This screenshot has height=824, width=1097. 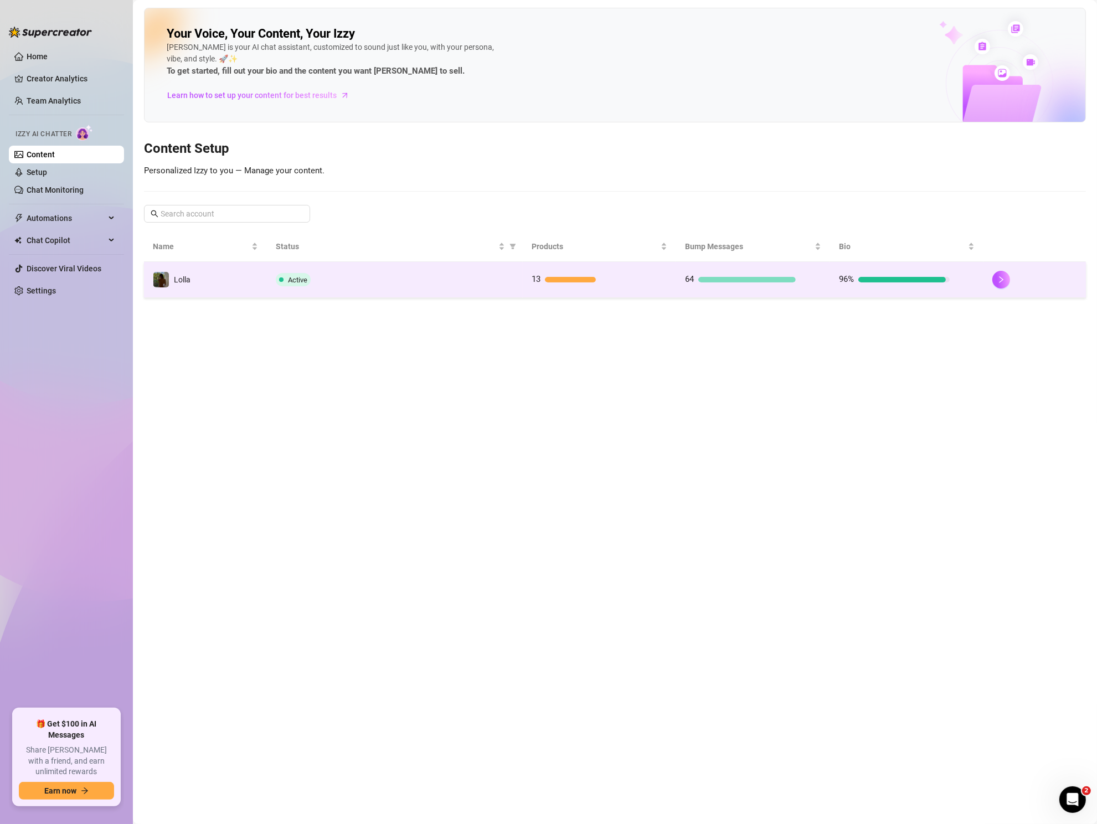 What do you see at coordinates (201, 246) in the screenshot?
I see `span: Name` at bounding box center [201, 246].